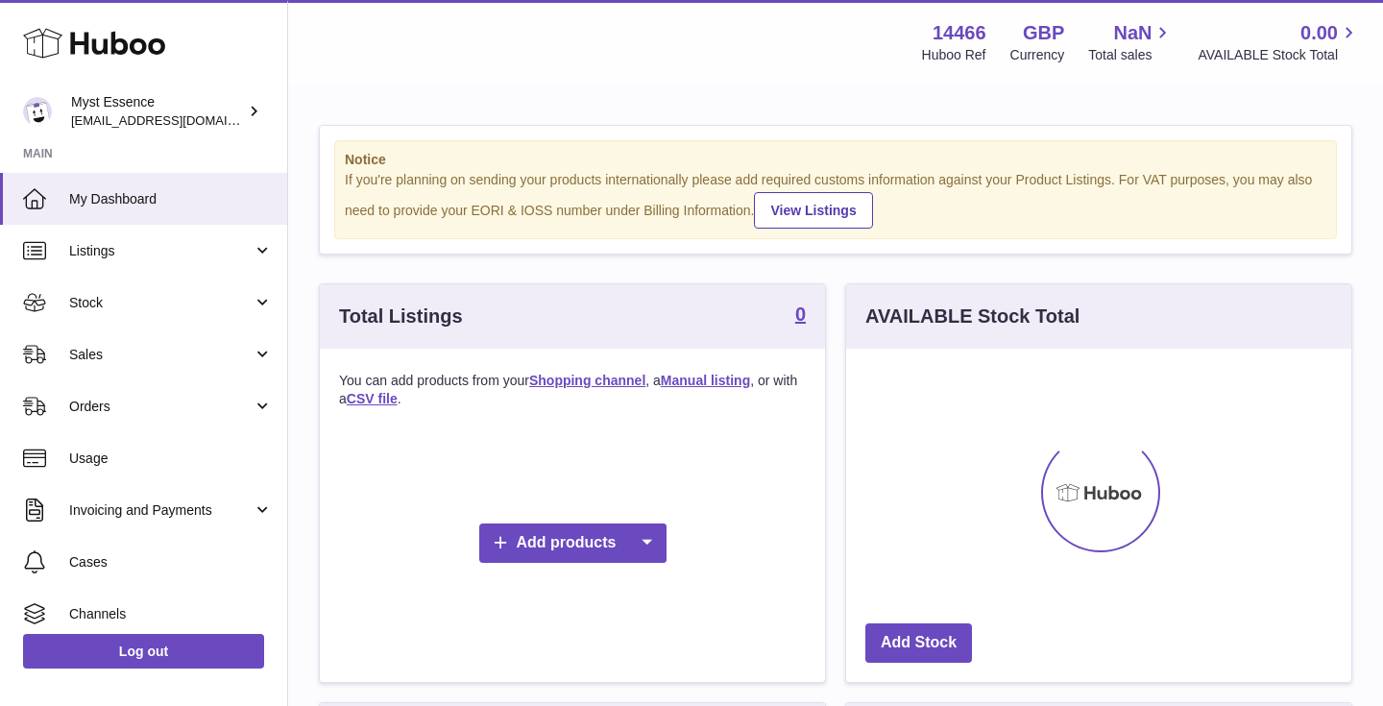  I want to click on span: AVAILABLE Stock Total, so click(1278, 55).